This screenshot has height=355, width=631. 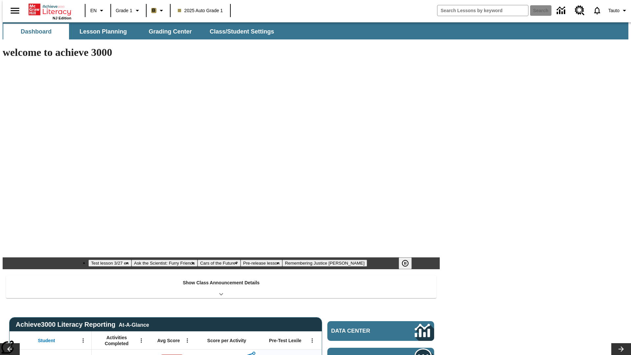 What do you see at coordinates (50, 11) in the screenshot?
I see `div: Home` at bounding box center [50, 11].